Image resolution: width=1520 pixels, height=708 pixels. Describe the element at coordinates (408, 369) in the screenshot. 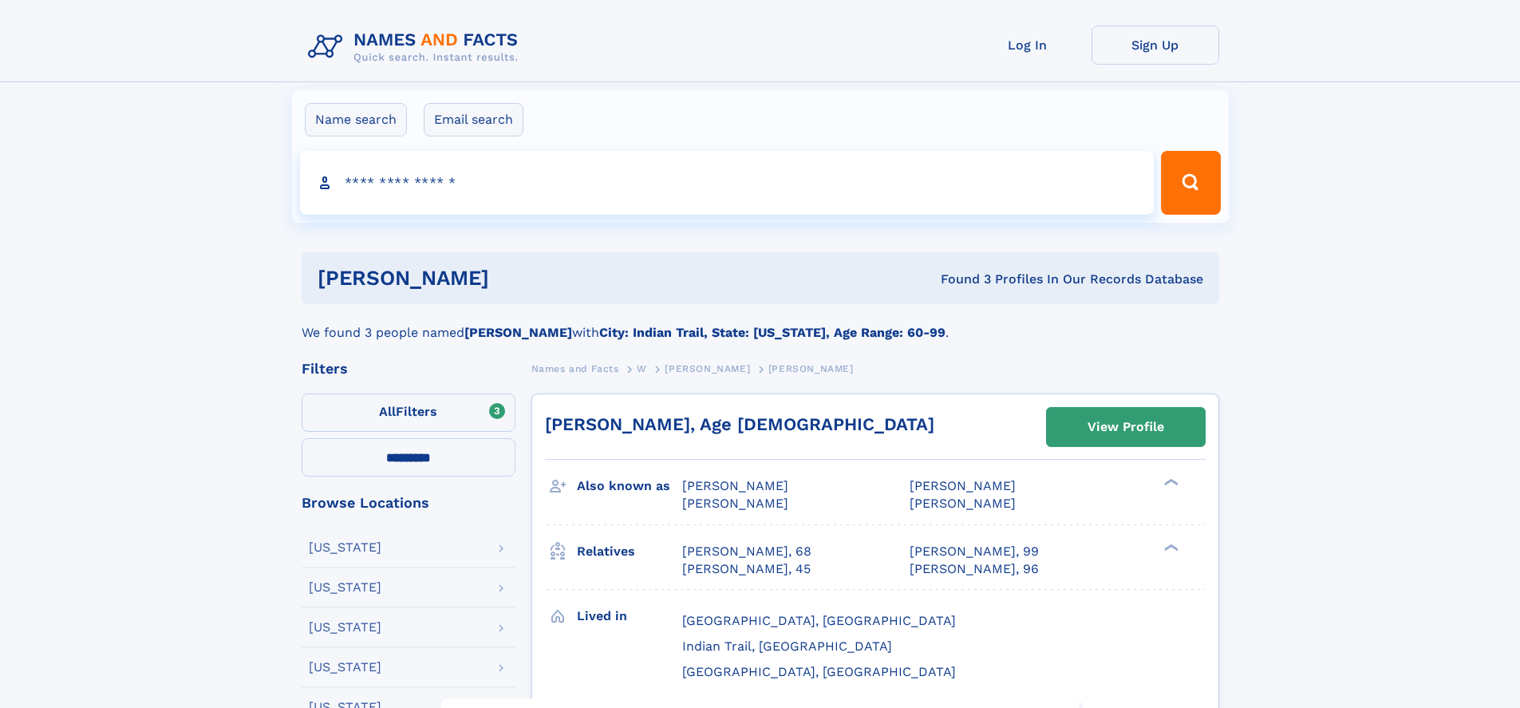

I see `div: Filters` at that location.